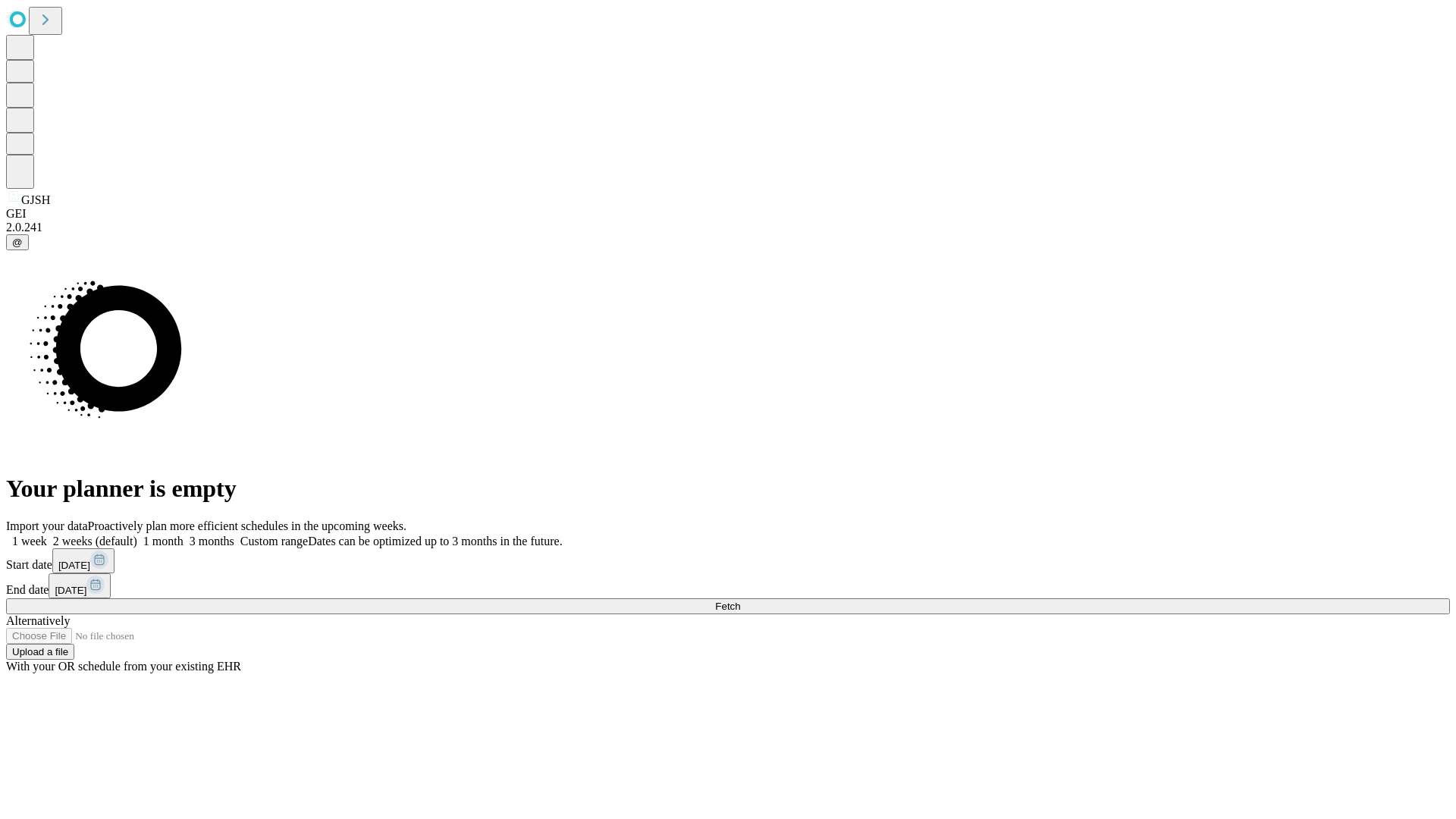 The image size is (1456, 819). What do you see at coordinates (124, 666) in the screenshot?
I see `span: With your OR schedule from your existing EHR` at bounding box center [124, 666].